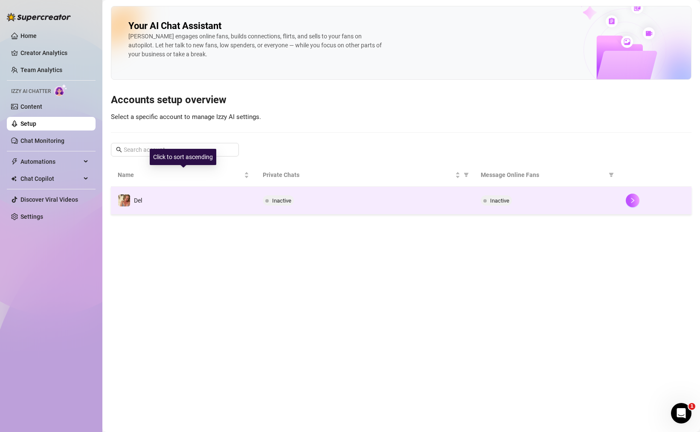  I want to click on span: Automations, so click(51, 162).